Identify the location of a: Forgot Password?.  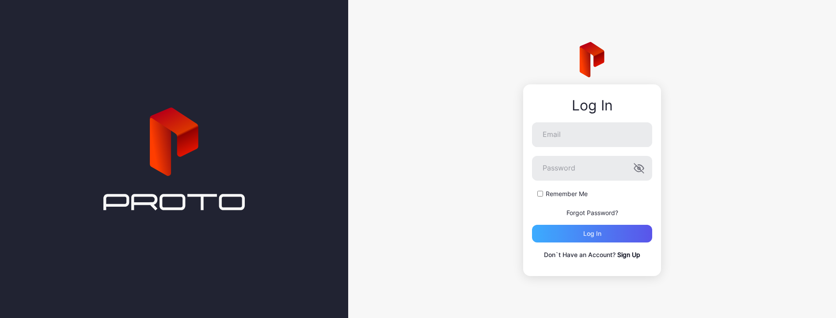
(592, 213).